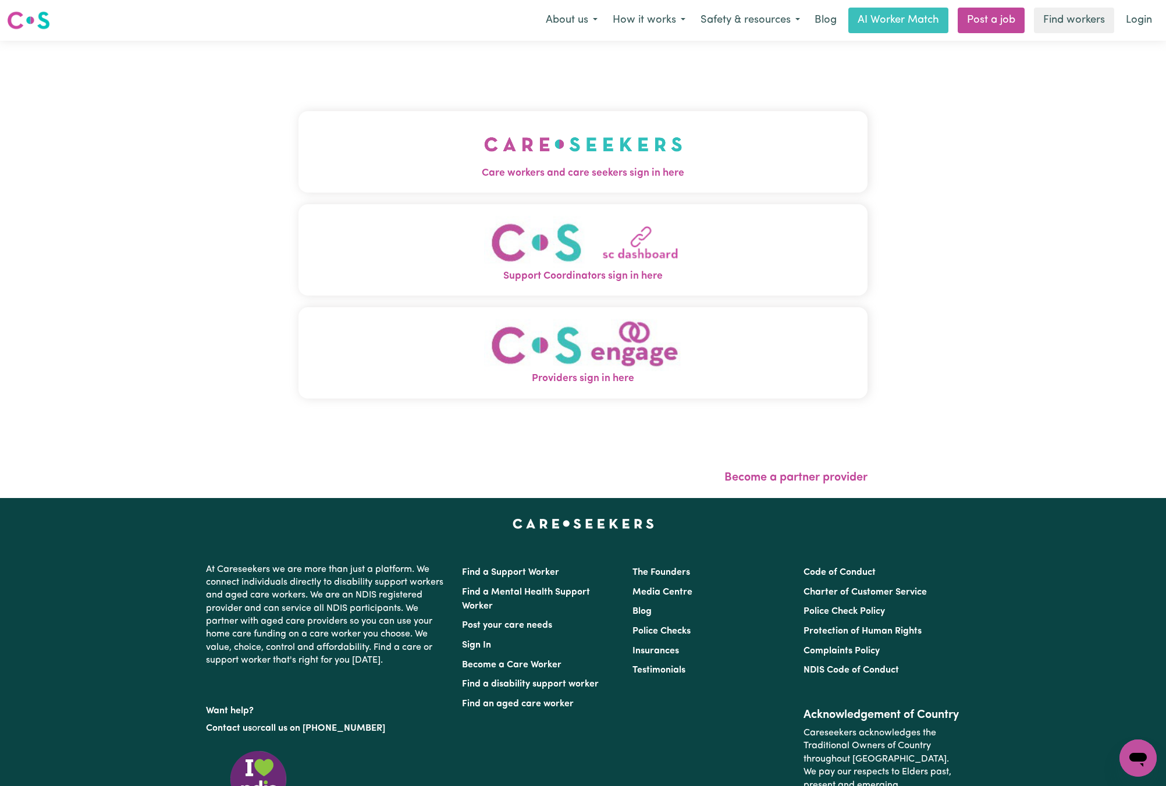 This screenshot has height=786, width=1166. What do you see at coordinates (510, 573) in the screenshot?
I see `a: Find a Support Worker` at bounding box center [510, 573].